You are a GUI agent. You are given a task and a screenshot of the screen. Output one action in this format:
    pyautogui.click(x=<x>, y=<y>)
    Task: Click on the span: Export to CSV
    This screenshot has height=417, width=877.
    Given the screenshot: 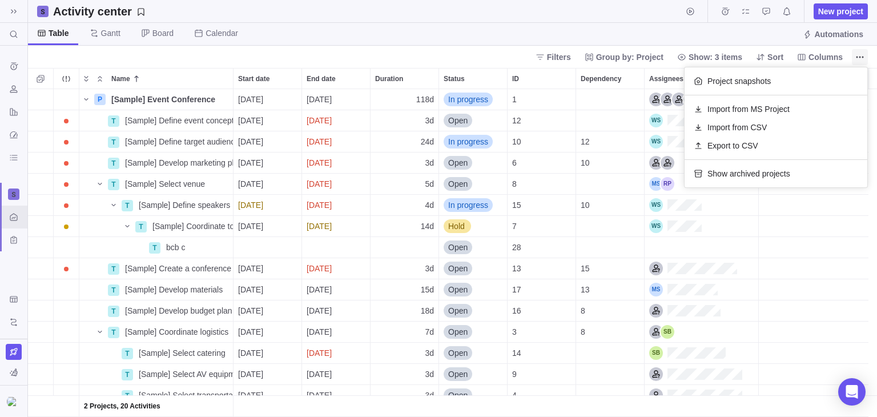 What is the action you would take?
    pyautogui.click(x=733, y=146)
    